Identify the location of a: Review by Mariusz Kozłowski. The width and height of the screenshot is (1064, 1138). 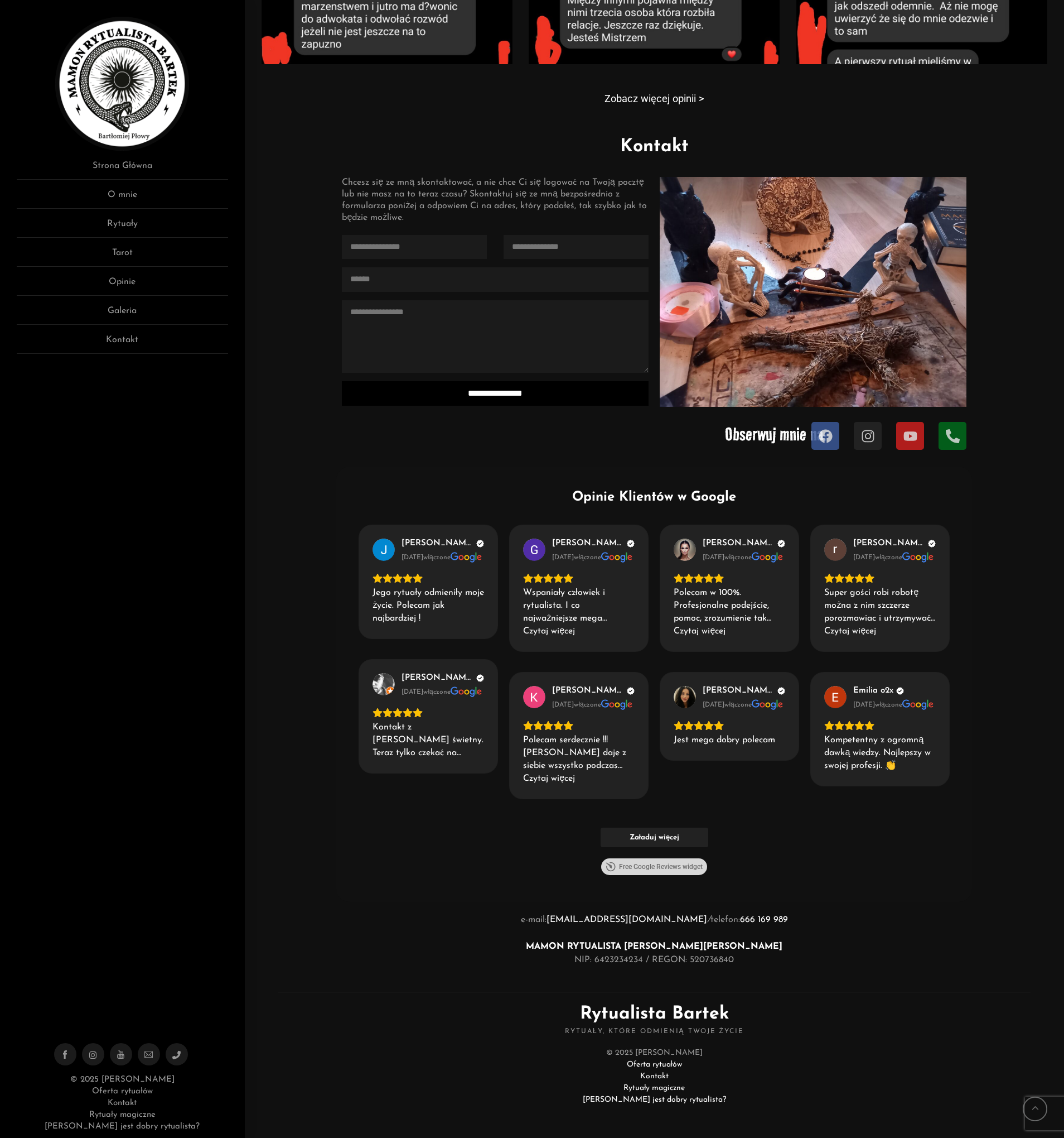
(443, 678).